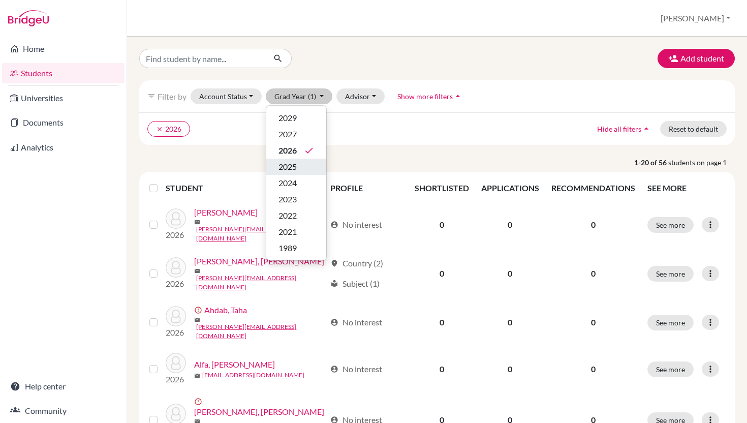 Image resolution: width=747 pixels, height=423 pixels. I want to click on span: local_library, so click(334, 283).